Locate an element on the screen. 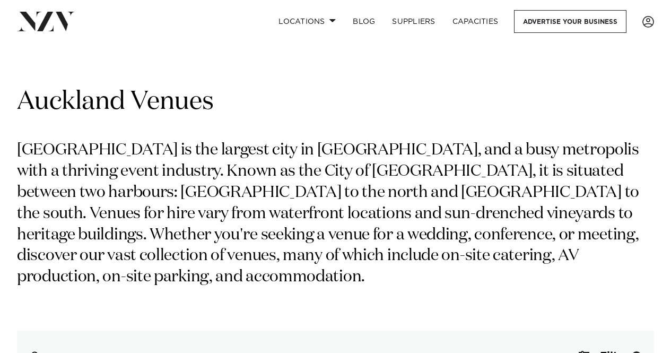 This screenshot has height=353, width=671. a: Advertise your business is located at coordinates (570, 21).